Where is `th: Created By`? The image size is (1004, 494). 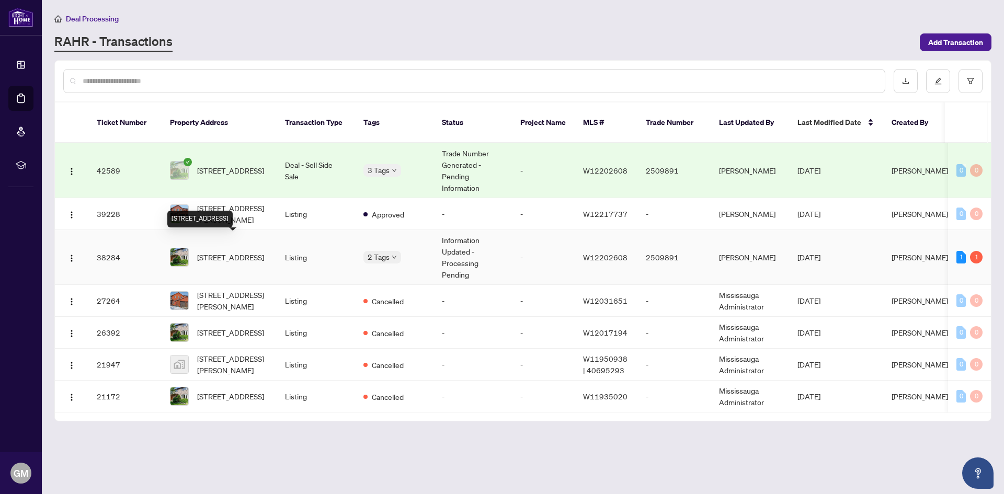
th: Created By is located at coordinates (915, 123).